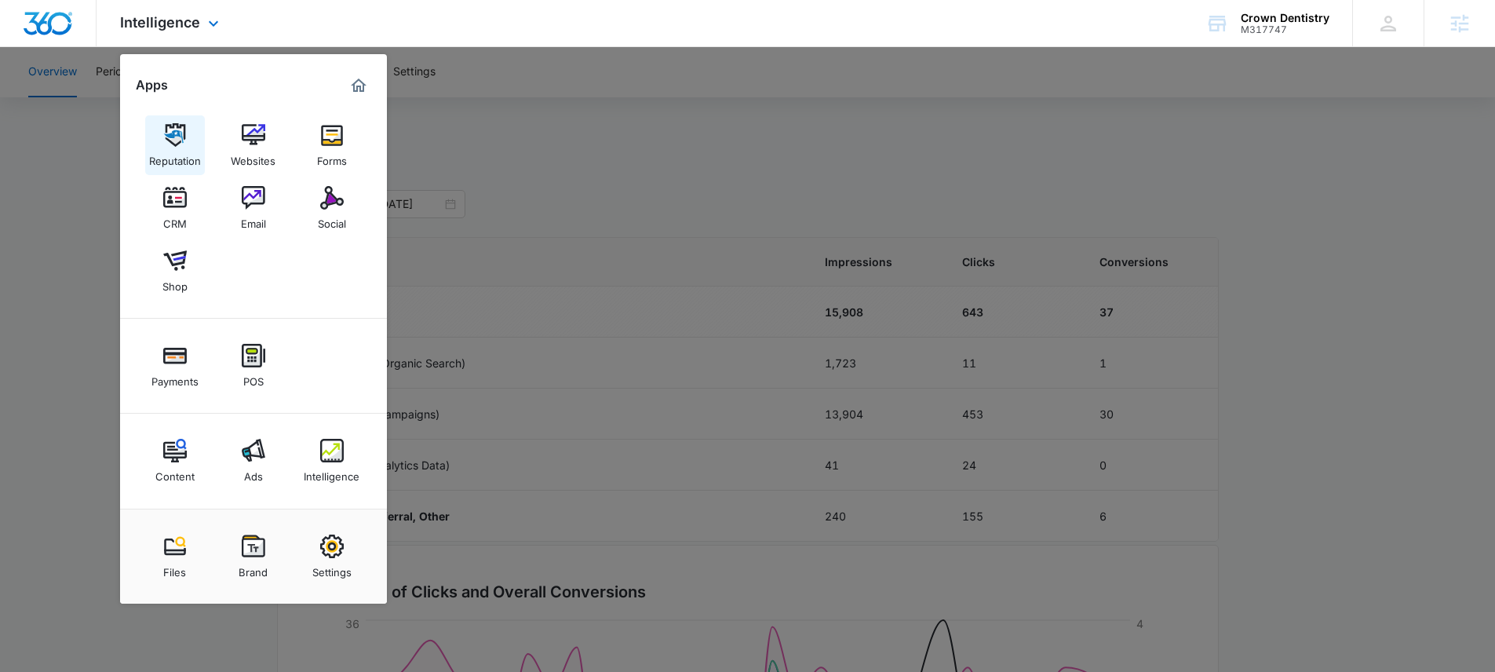 This screenshot has height=672, width=1495. Describe the element at coordinates (254, 556) in the screenshot. I see `a: Brand` at that location.